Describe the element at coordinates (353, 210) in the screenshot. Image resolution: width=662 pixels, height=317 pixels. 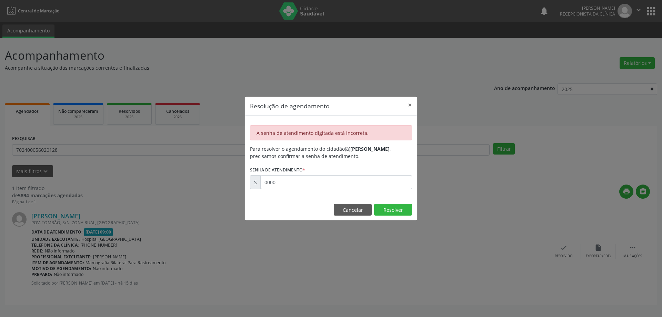
I see `button: Cancelar` at that location.